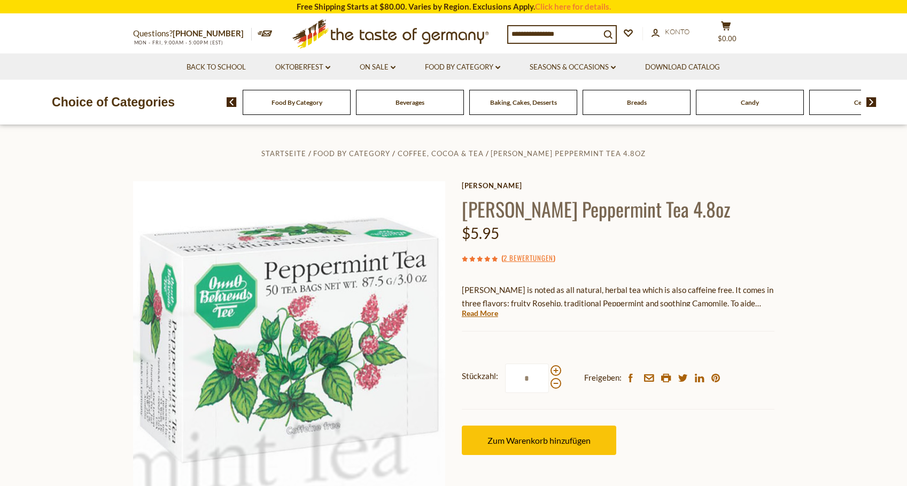 The height and width of the screenshot is (486, 907). I want to click on span: Beverages, so click(410, 102).